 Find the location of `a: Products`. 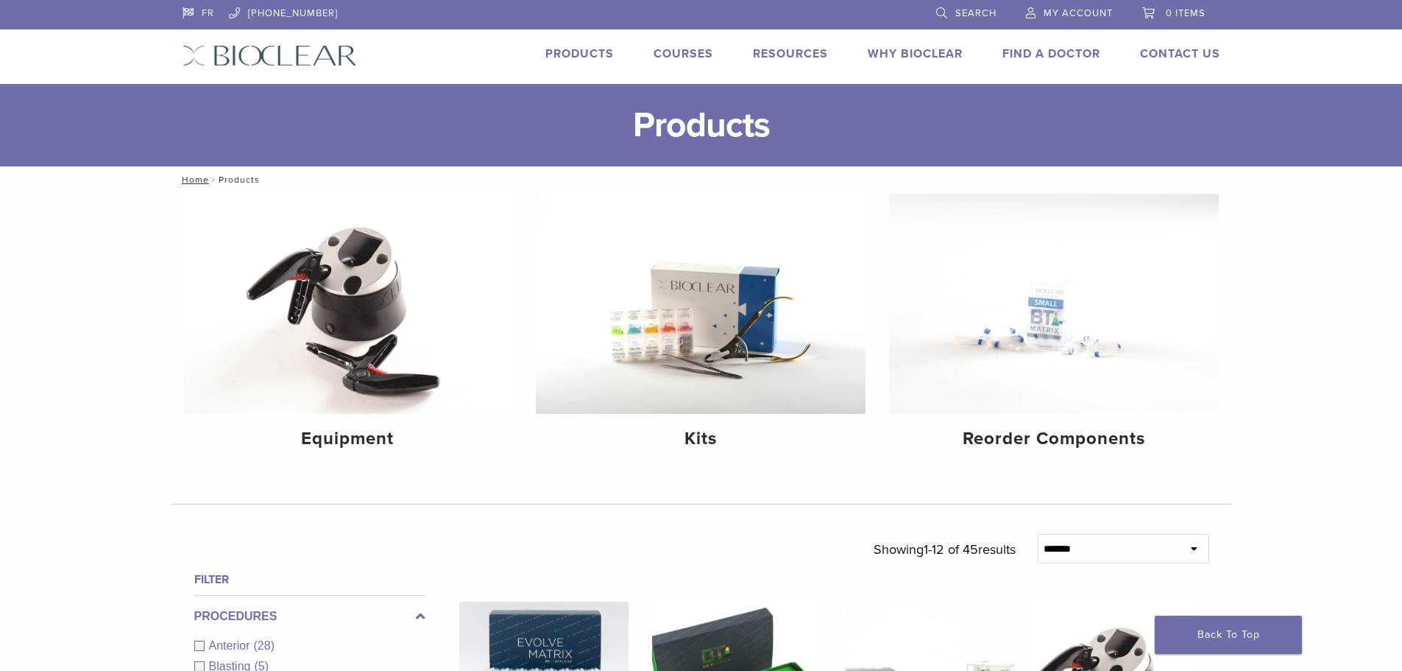

a: Products is located at coordinates (579, 54).